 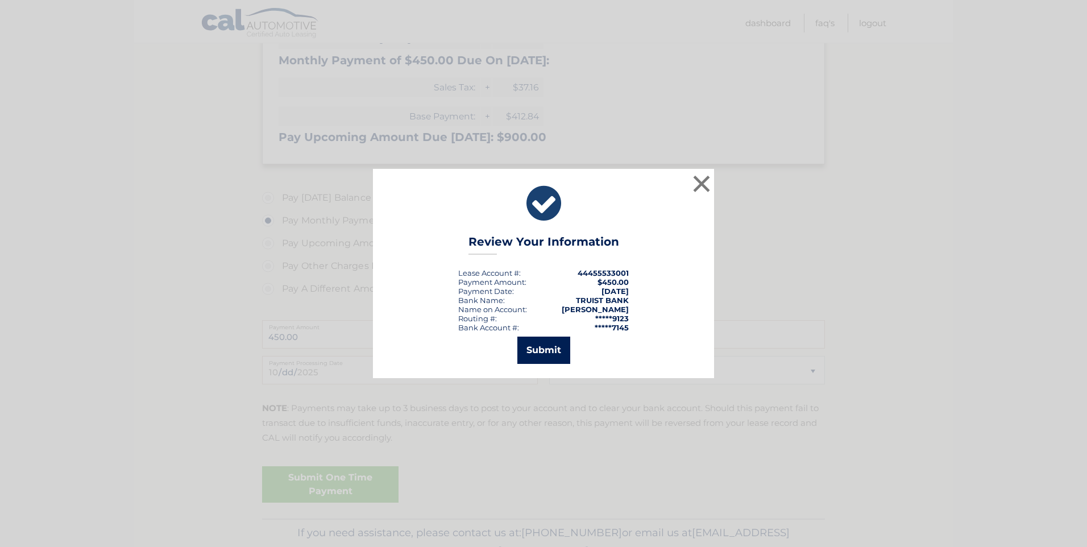 I want to click on div: Payment Amount:, so click(x=492, y=282).